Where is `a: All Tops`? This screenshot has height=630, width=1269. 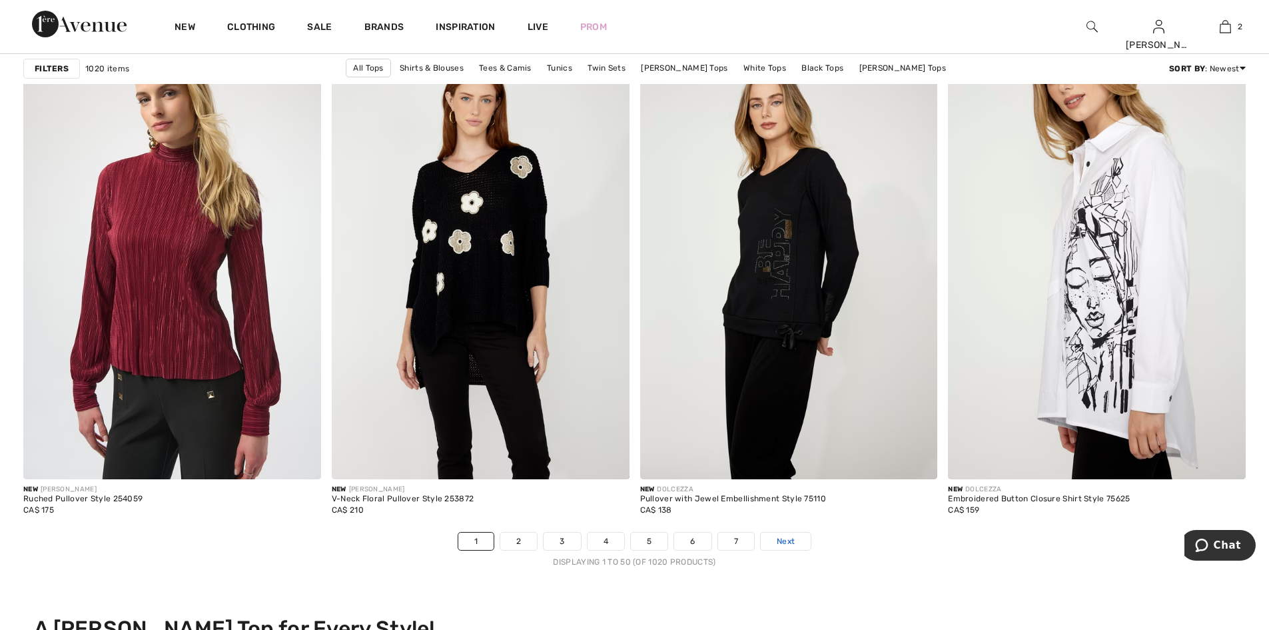
a: All Tops is located at coordinates (368, 68).